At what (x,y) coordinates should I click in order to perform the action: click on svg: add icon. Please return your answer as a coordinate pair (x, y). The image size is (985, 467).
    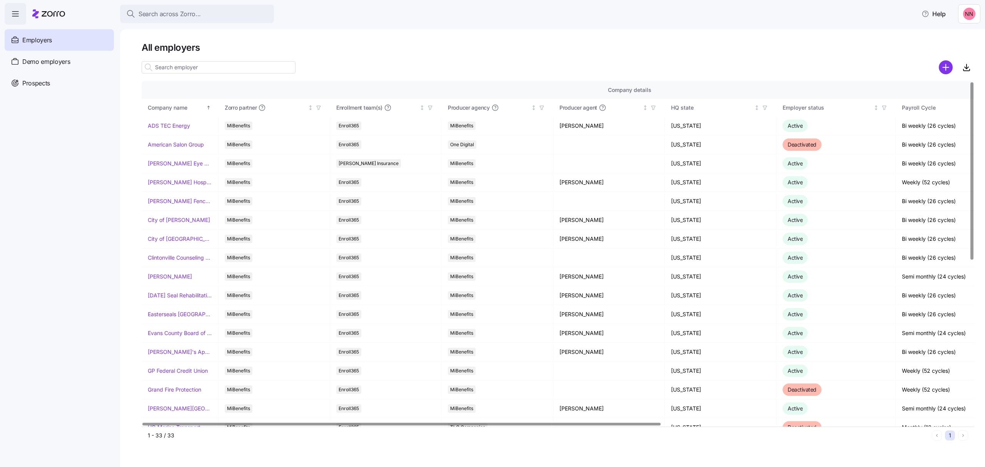
    Looking at the image, I should click on (946, 67).